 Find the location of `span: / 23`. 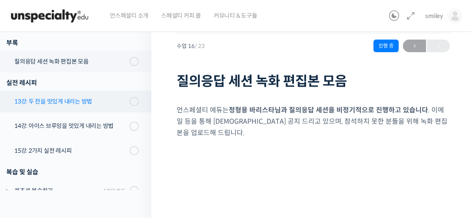

span: / 23 is located at coordinates (200, 46).